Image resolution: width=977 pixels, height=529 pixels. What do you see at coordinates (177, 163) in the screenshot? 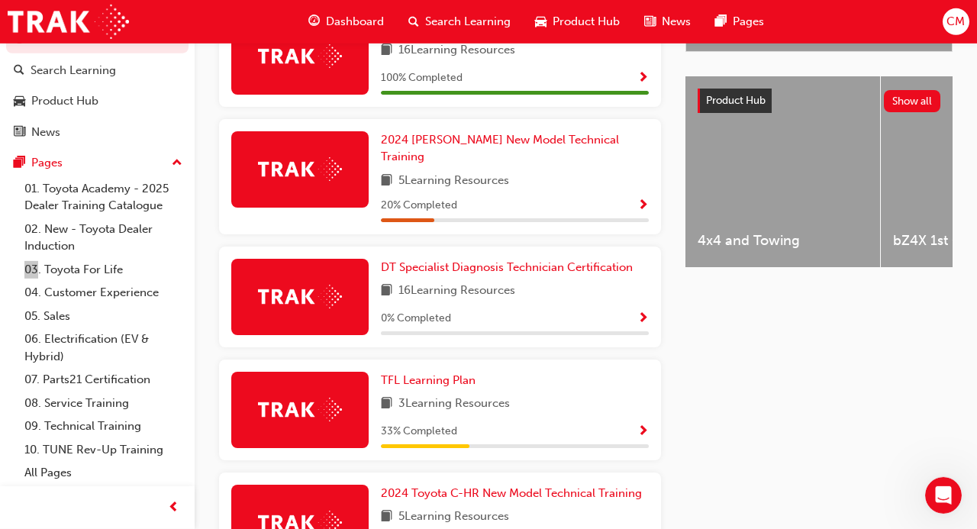
I see `span: up-icon` at bounding box center [177, 163].